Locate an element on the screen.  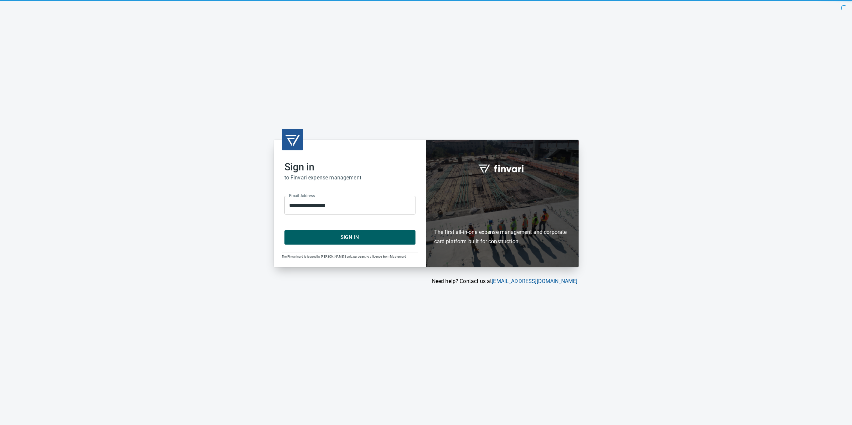
div: Finvari is located at coordinates (503, 203).